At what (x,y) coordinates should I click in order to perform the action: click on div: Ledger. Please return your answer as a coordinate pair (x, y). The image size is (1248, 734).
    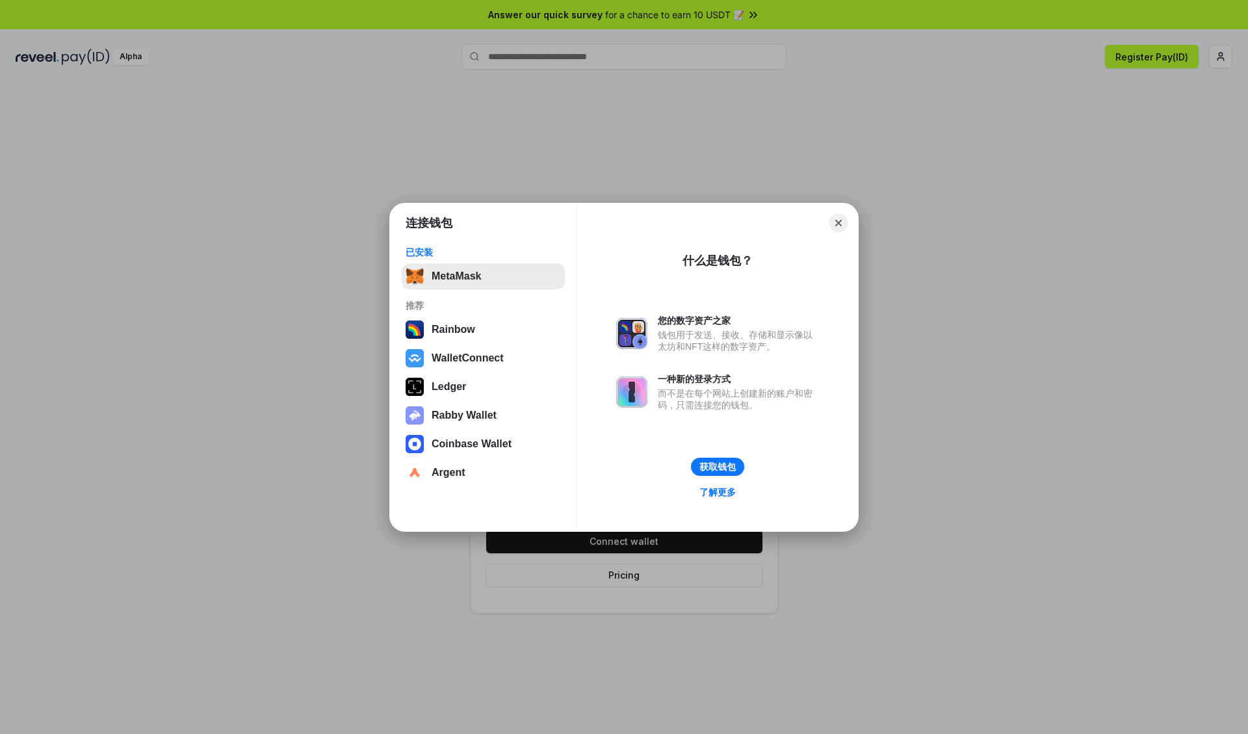
    Looking at the image, I should click on (448, 387).